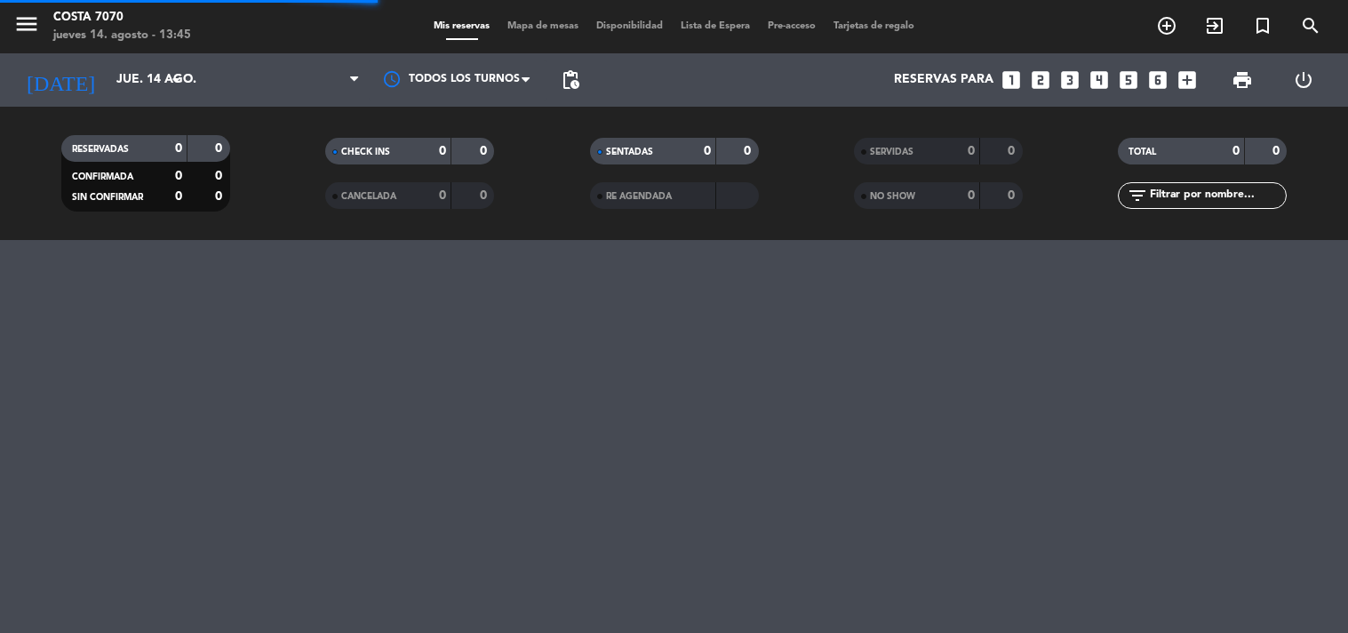  Describe the element at coordinates (1310, 26) in the screenshot. I see `i: search` at that location.